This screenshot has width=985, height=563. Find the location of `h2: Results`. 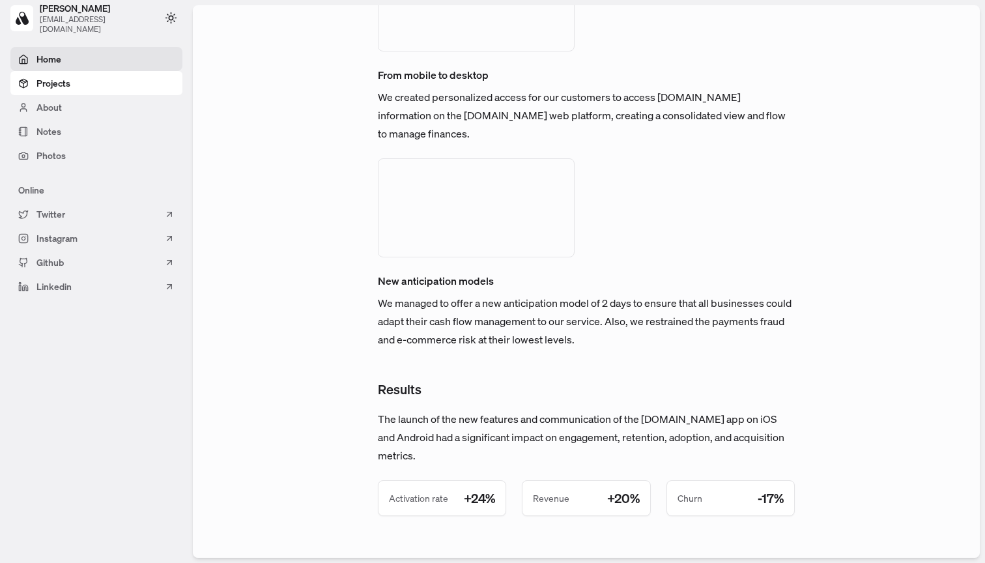

h2: Results is located at coordinates (586, 390).